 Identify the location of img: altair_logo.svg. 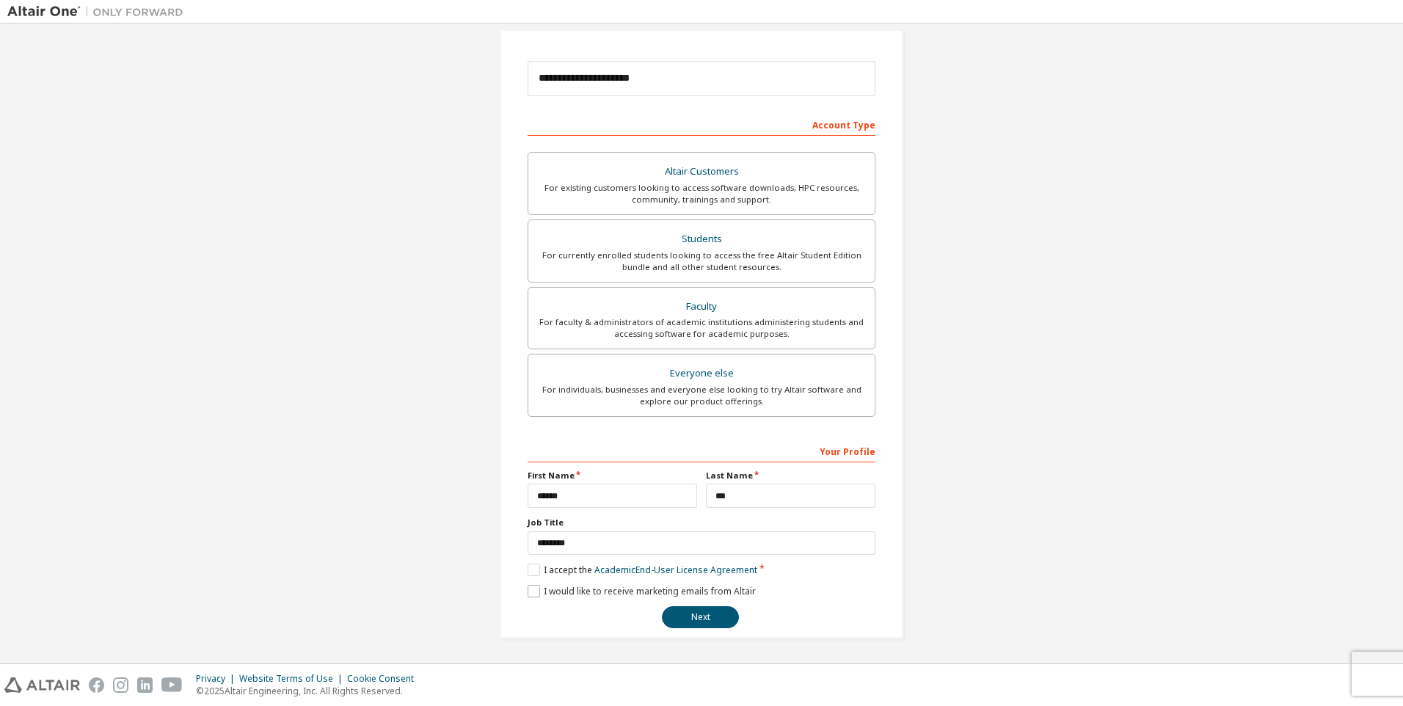
(42, 685).